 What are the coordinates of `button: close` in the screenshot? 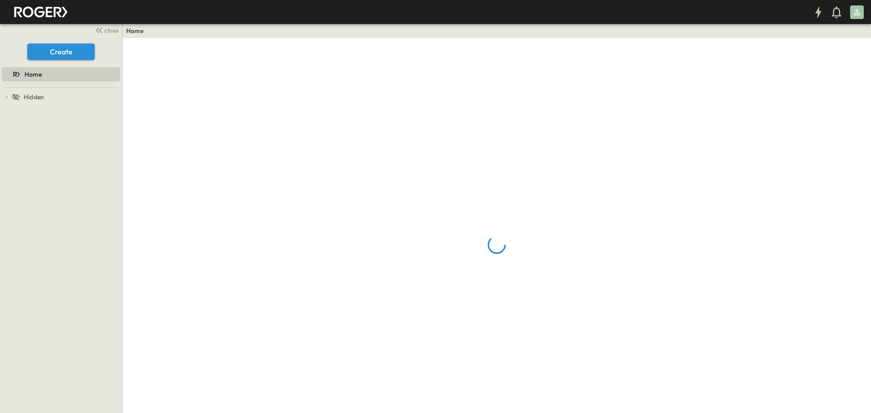 It's located at (106, 30).